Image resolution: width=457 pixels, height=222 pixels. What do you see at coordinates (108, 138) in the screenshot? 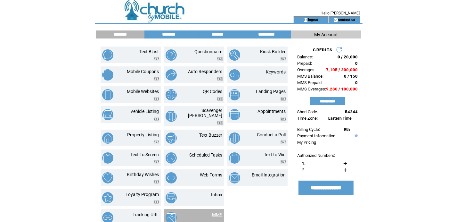
I see `img: property-listing.png` at bounding box center [108, 138].